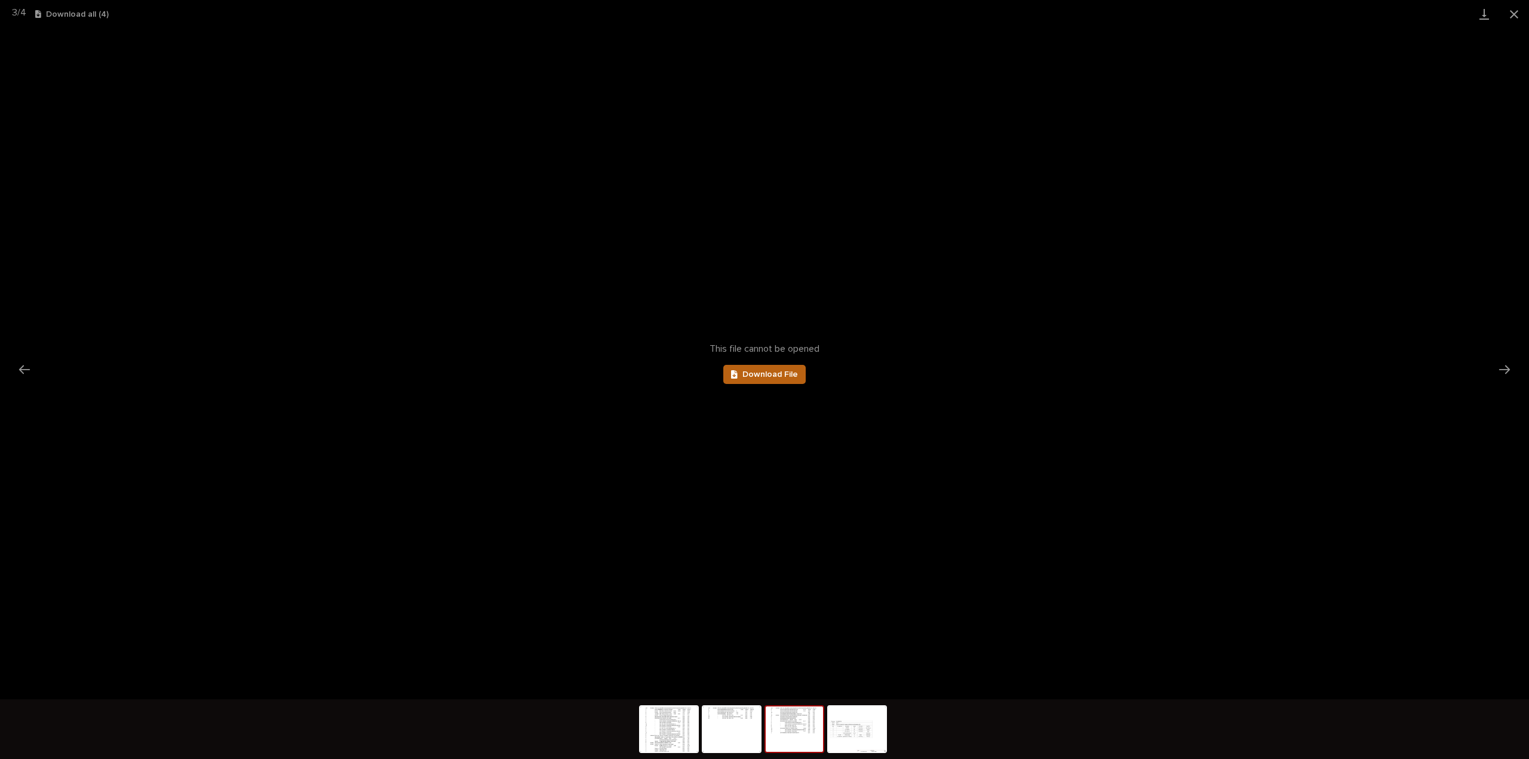  What do you see at coordinates (770, 374) in the screenshot?
I see `span: Download File` at bounding box center [770, 374].